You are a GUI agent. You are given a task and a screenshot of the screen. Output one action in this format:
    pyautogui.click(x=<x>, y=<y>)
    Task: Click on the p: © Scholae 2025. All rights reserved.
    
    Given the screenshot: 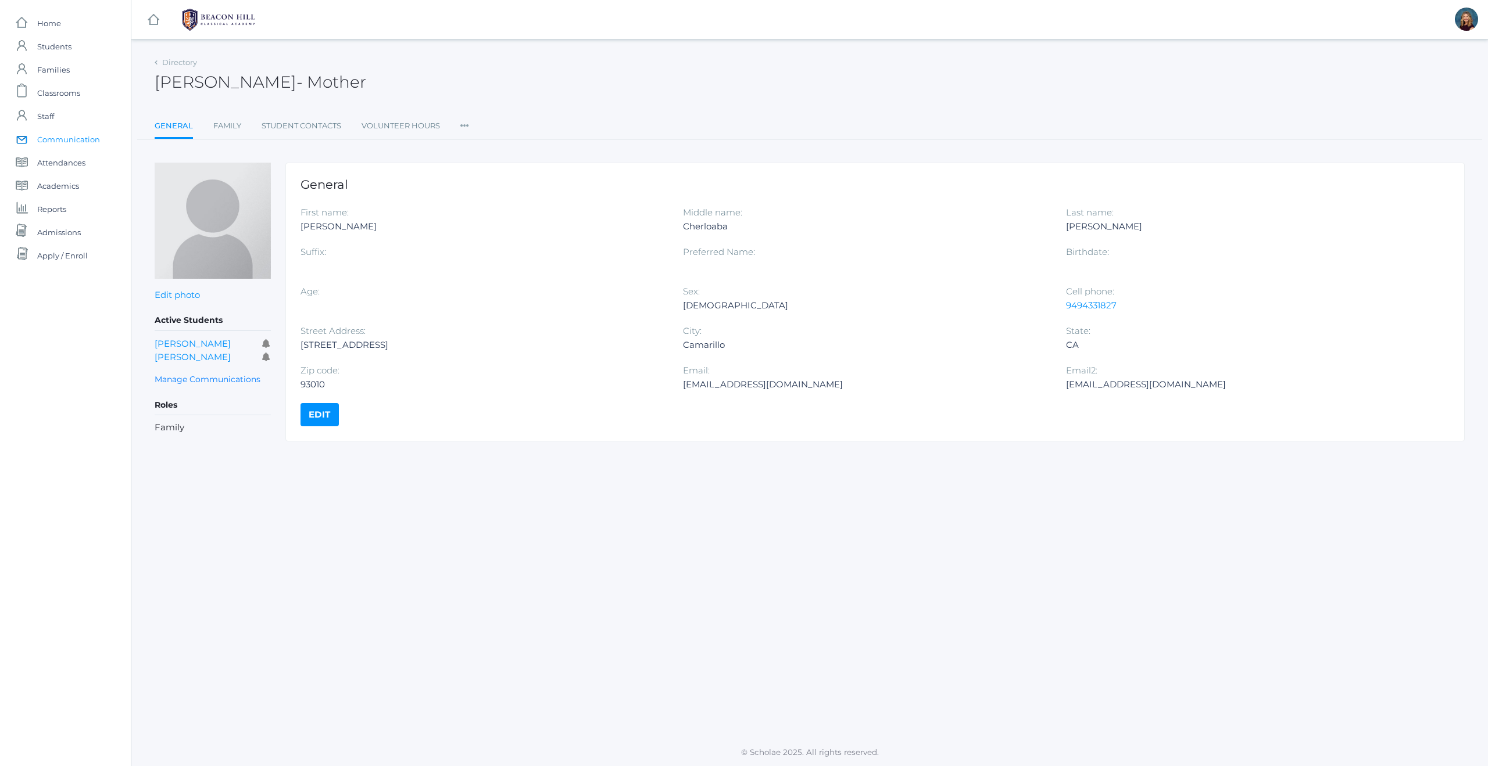 What is the action you would take?
    pyautogui.click(x=809, y=752)
    